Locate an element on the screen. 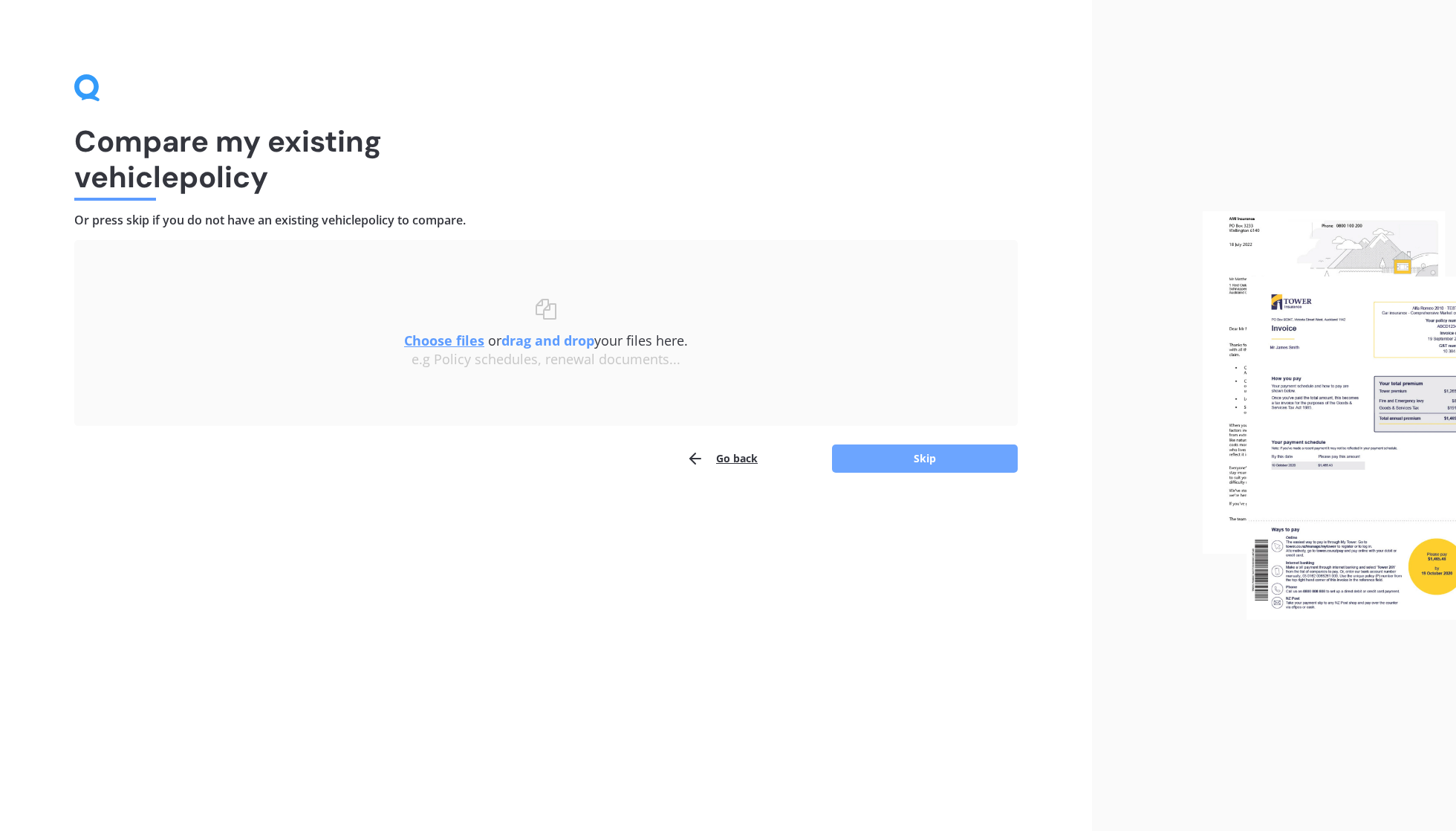  button: Go back is located at coordinates (722, 458).